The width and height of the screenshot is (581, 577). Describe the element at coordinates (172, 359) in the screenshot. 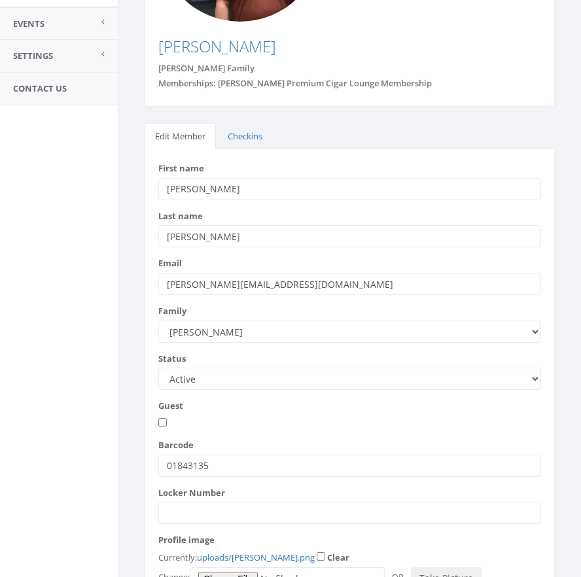

I see `label: Status` at that location.